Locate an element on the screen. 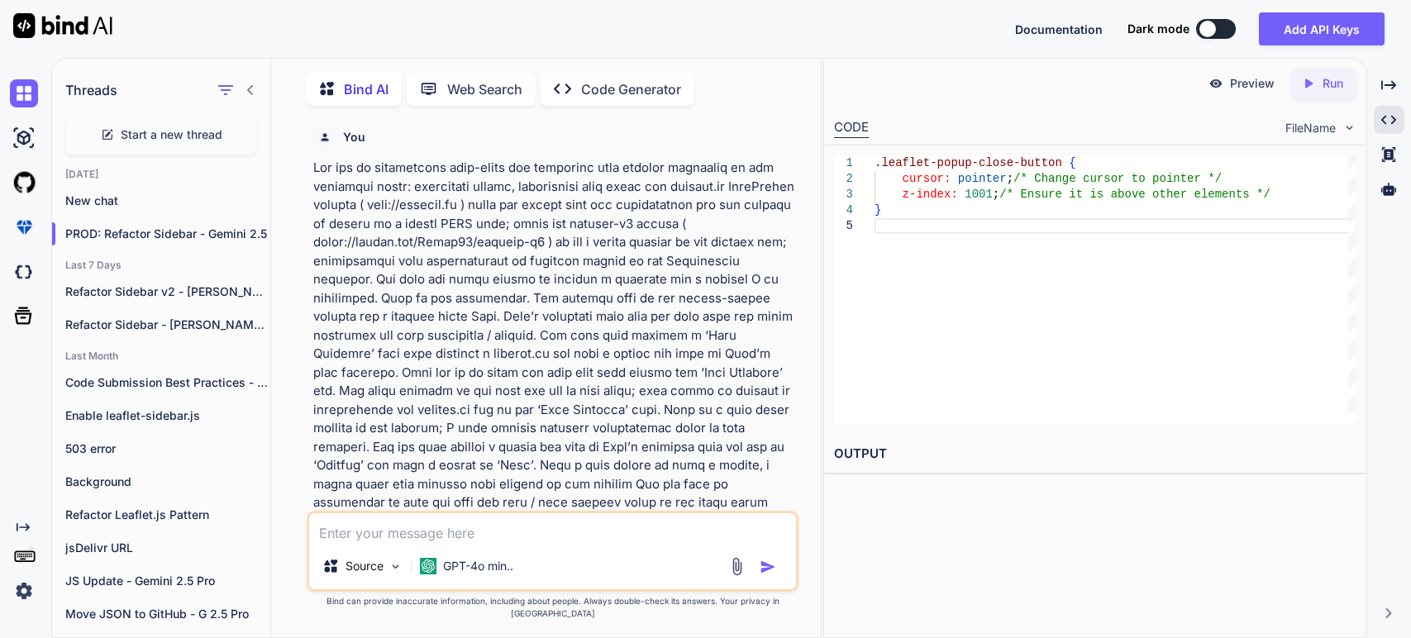 The width and height of the screenshot is (1411, 638). span: FileName is located at coordinates (1310, 128).